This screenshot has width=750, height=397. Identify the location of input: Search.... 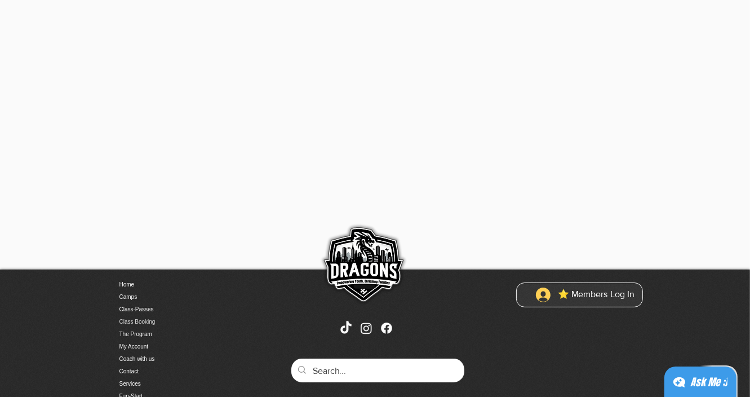
(377, 371).